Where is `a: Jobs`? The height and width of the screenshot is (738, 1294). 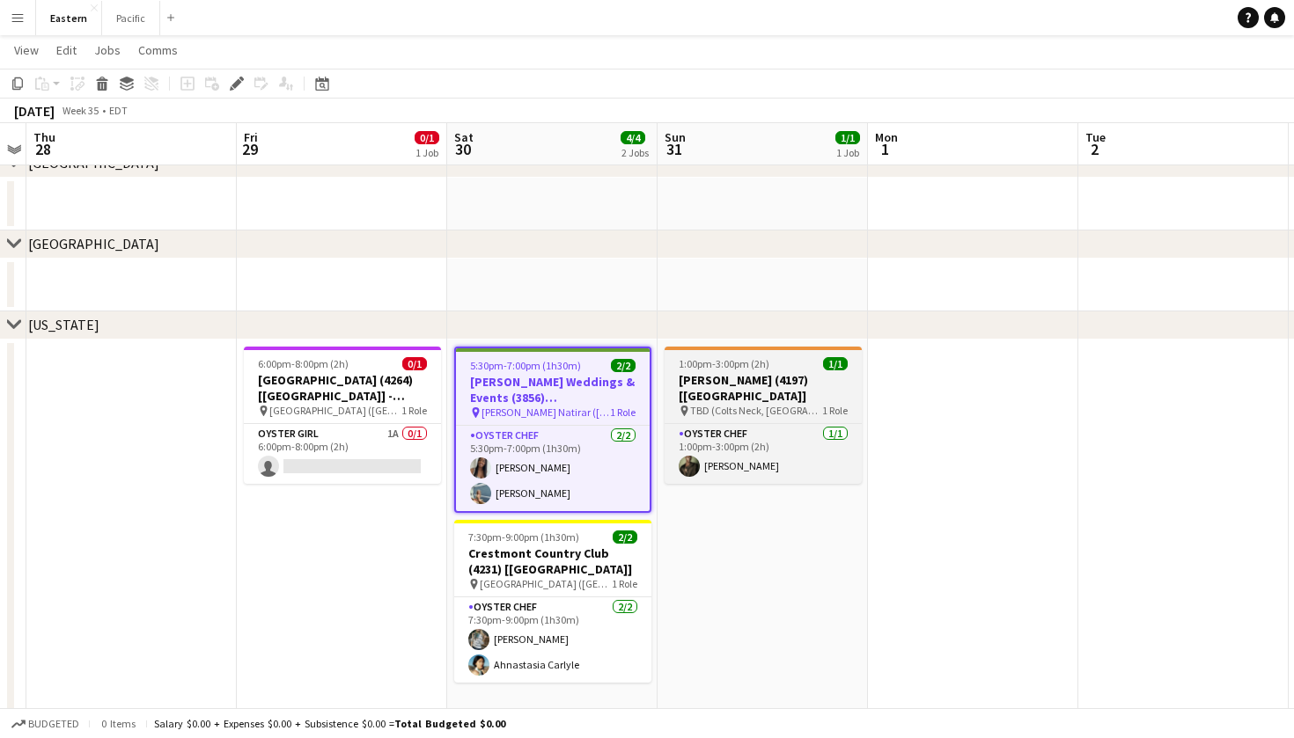
a: Jobs is located at coordinates (107, 50).